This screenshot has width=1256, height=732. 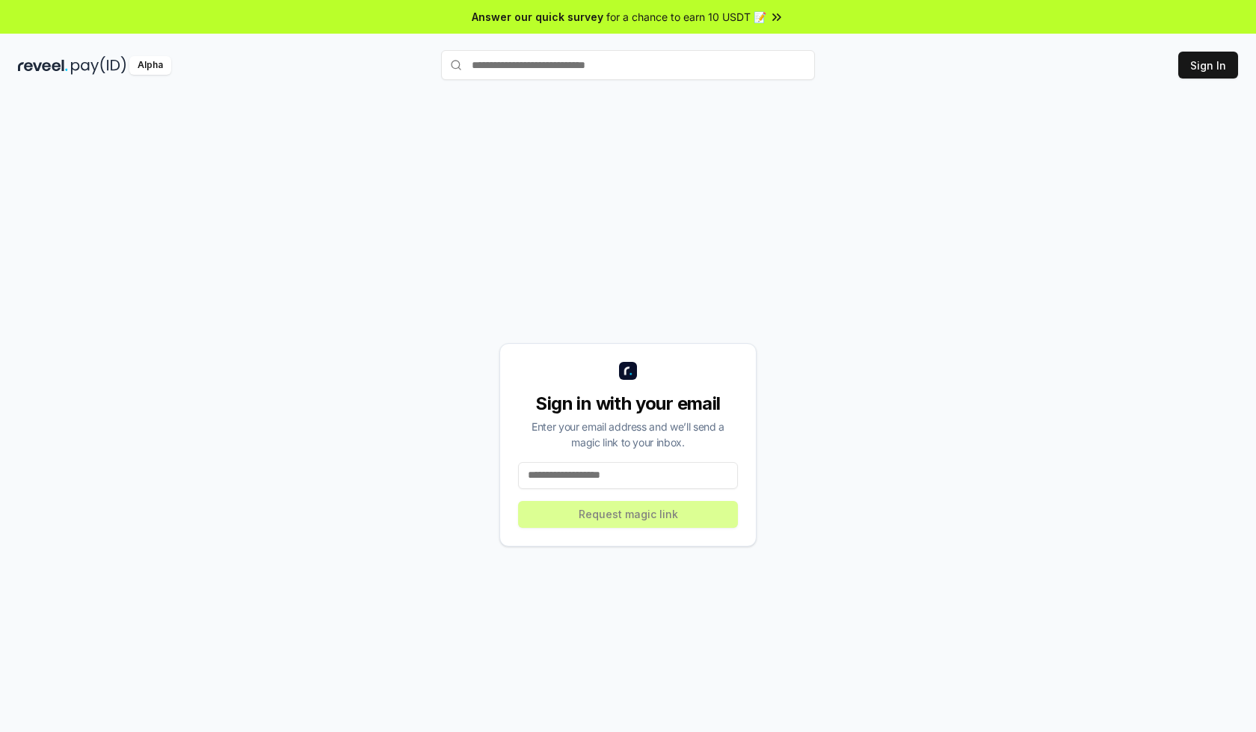 What do you see at coordinates (628, 404) in the screenshot?
I see `div: Sign in with your email` at bounding box center [628, 404].